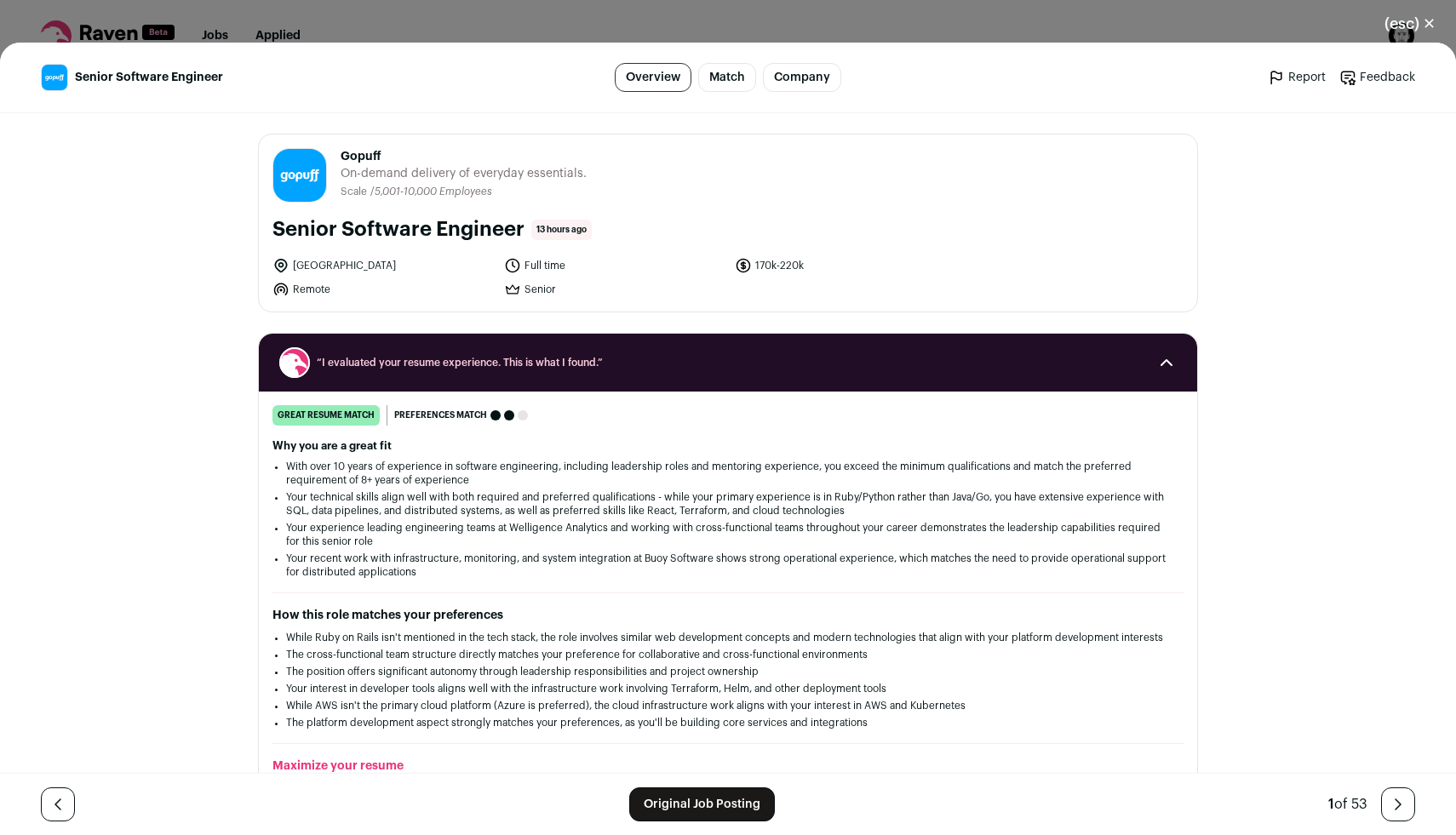 This screenshot has width=1456, height=835. I want to click on li: Your recent work with infrastructure, monitoring, and system integration at Buoy Software shows s..., so click(728, 566).